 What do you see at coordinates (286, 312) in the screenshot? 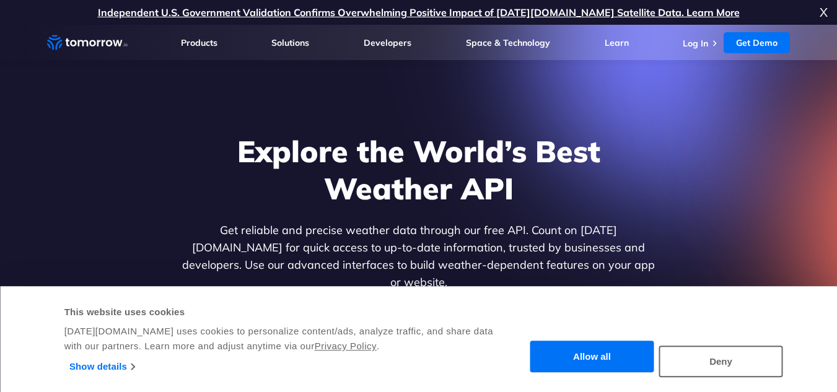
I see `div: This website uses cookies` at bounding box center [286, 312].